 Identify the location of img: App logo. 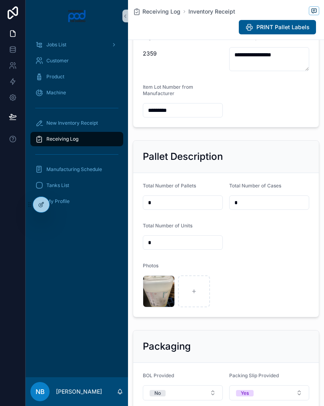
(77, 16).